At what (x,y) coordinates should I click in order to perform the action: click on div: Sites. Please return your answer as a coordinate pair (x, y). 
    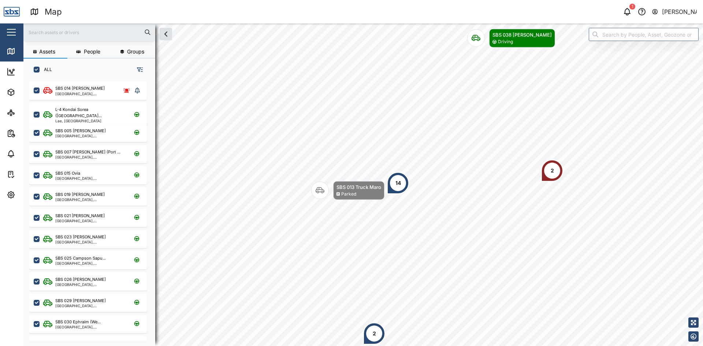
    Looking at the image, I should click on (28, 113).